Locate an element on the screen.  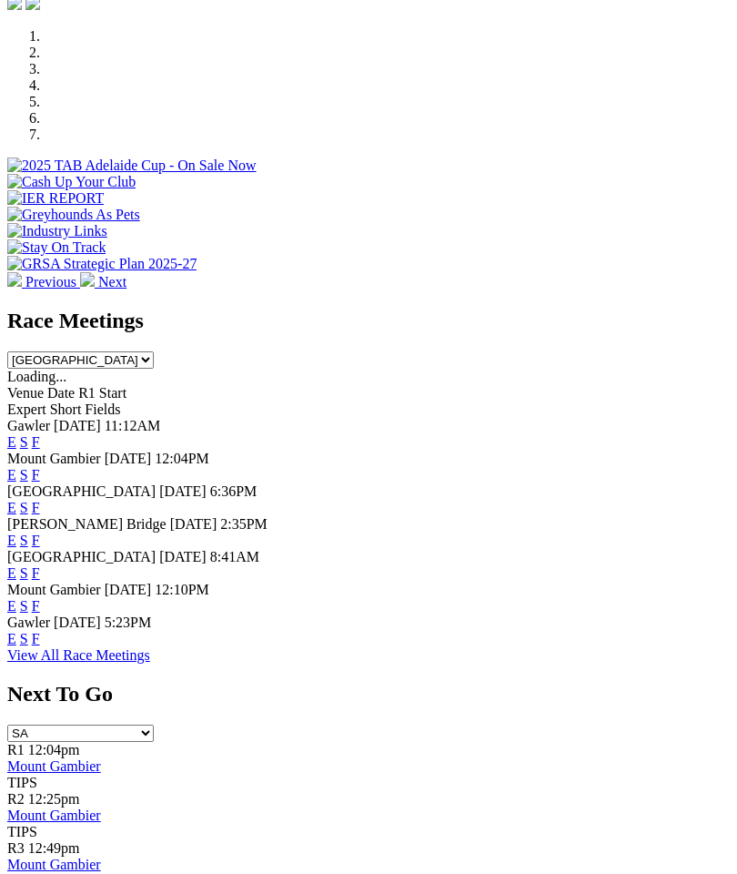
span: 12:04PM is located at coordinates (182, 458).